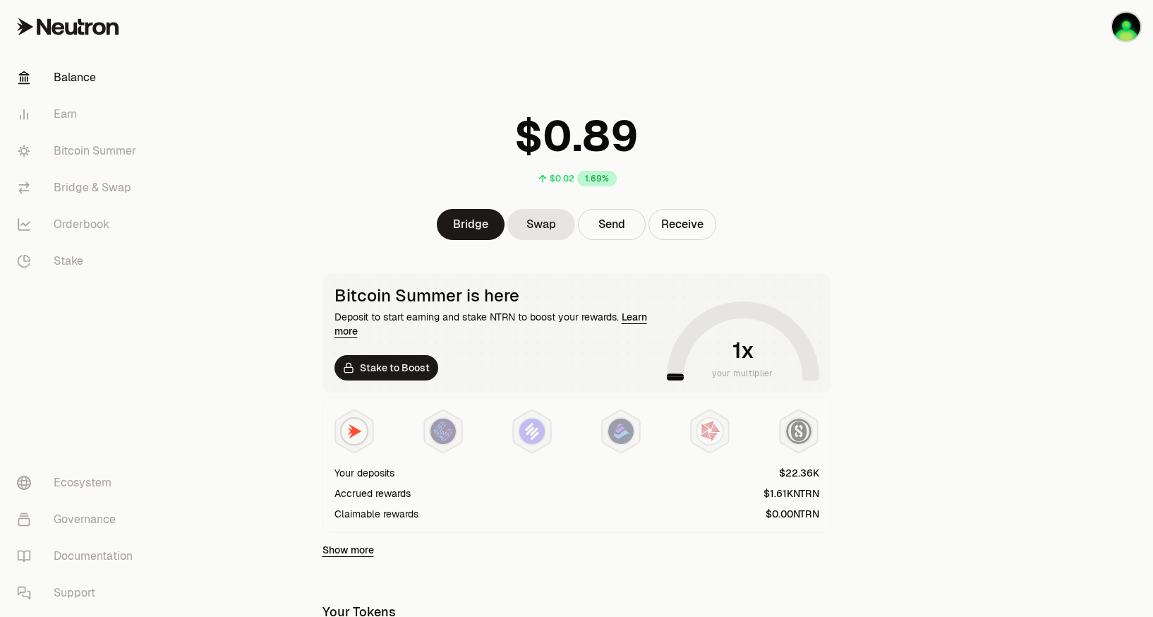  What do you see at coordinates (79, 556) in the screenshot?
I see `a: Documentation` at bounding box center [79, 556].